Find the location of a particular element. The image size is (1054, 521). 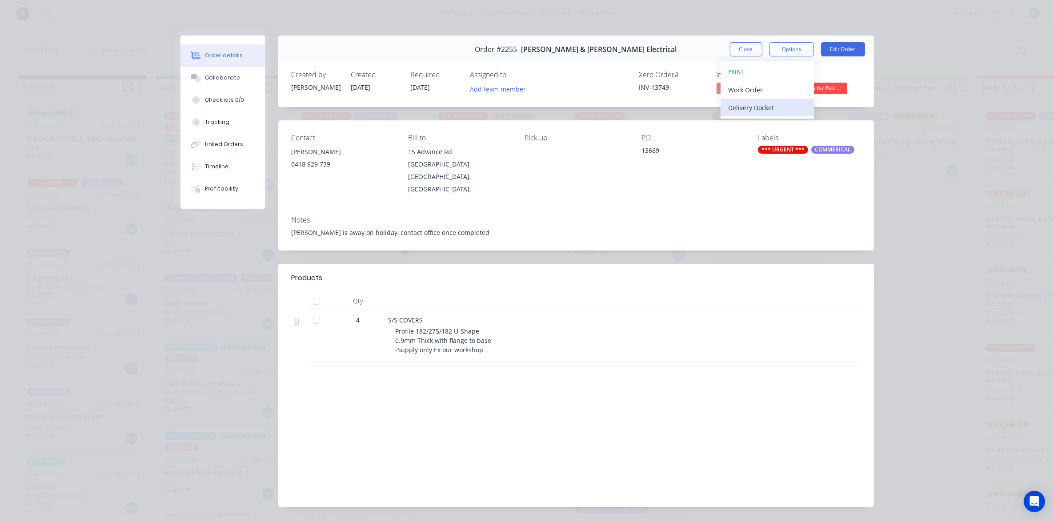

button: Timeline is located at coordinates (223, 167).